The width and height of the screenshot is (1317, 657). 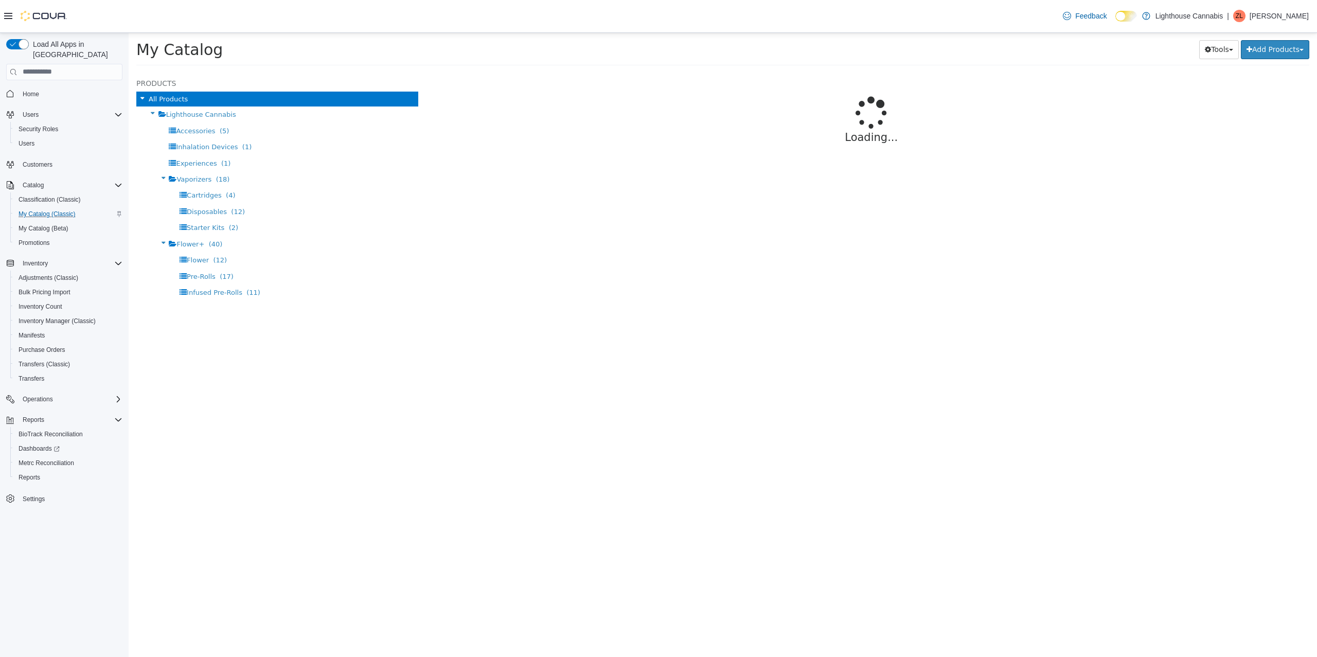 What do you see at coordinates (46, 463) in the screenshot?
I see `span: Metrc Reconciliation` at bounding box center [46, 463].